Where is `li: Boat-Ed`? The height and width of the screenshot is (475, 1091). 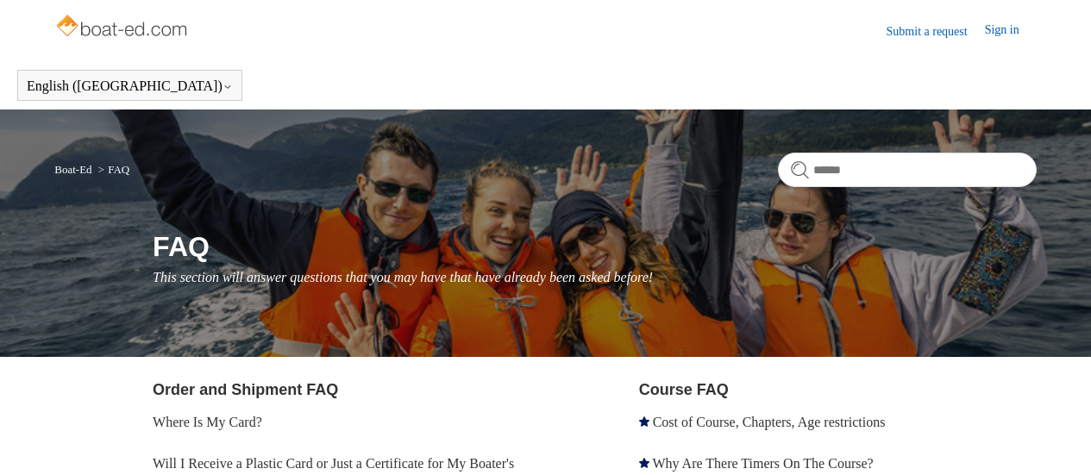 li: Boat-Ed is located at coordinates (74, 169).